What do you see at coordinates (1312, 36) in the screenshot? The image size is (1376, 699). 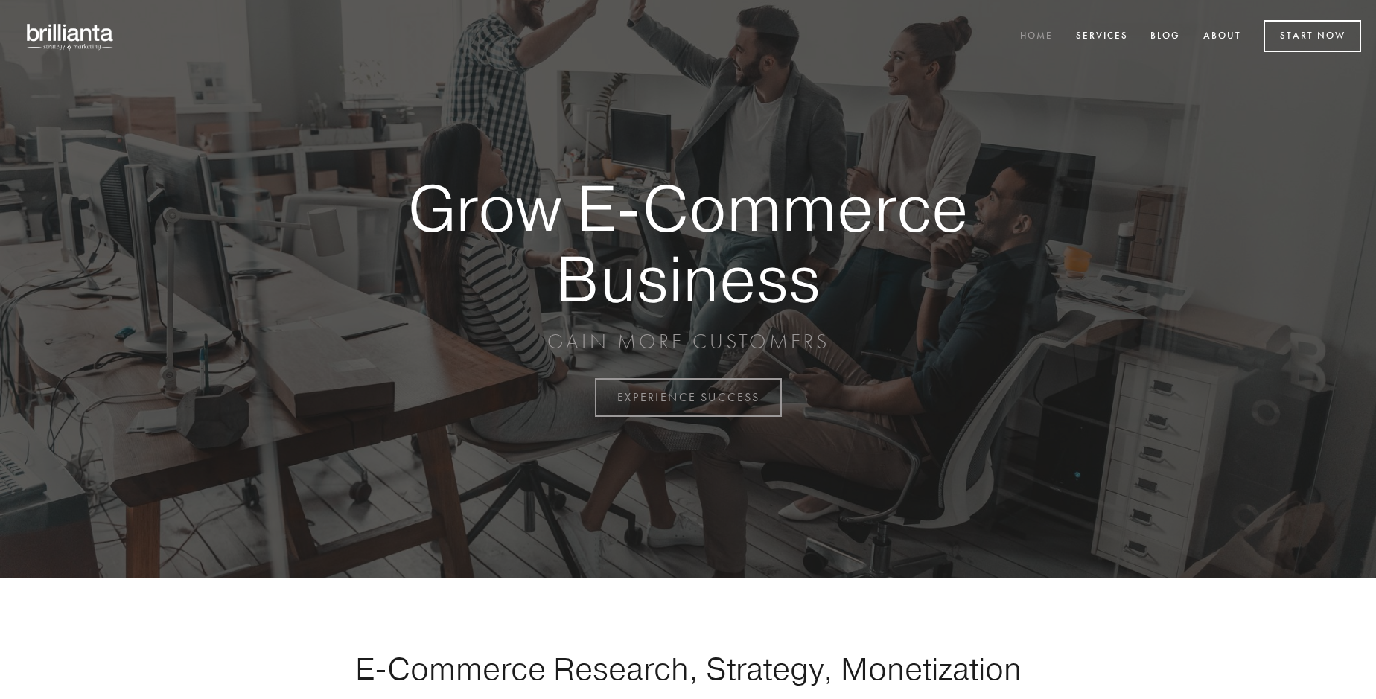 I see `a: Start Now` at bounding box center [1312, 36].